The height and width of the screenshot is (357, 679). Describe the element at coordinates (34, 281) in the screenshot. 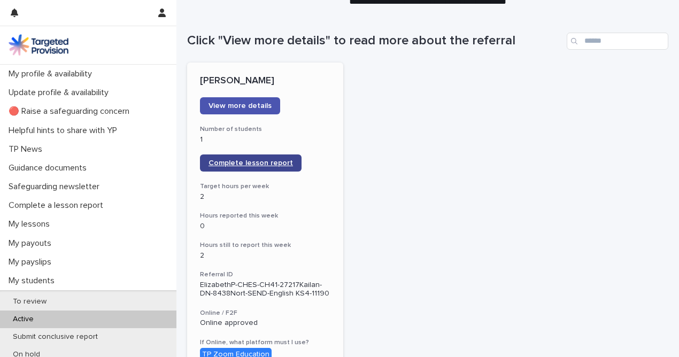

I see `p: My students` at that location.